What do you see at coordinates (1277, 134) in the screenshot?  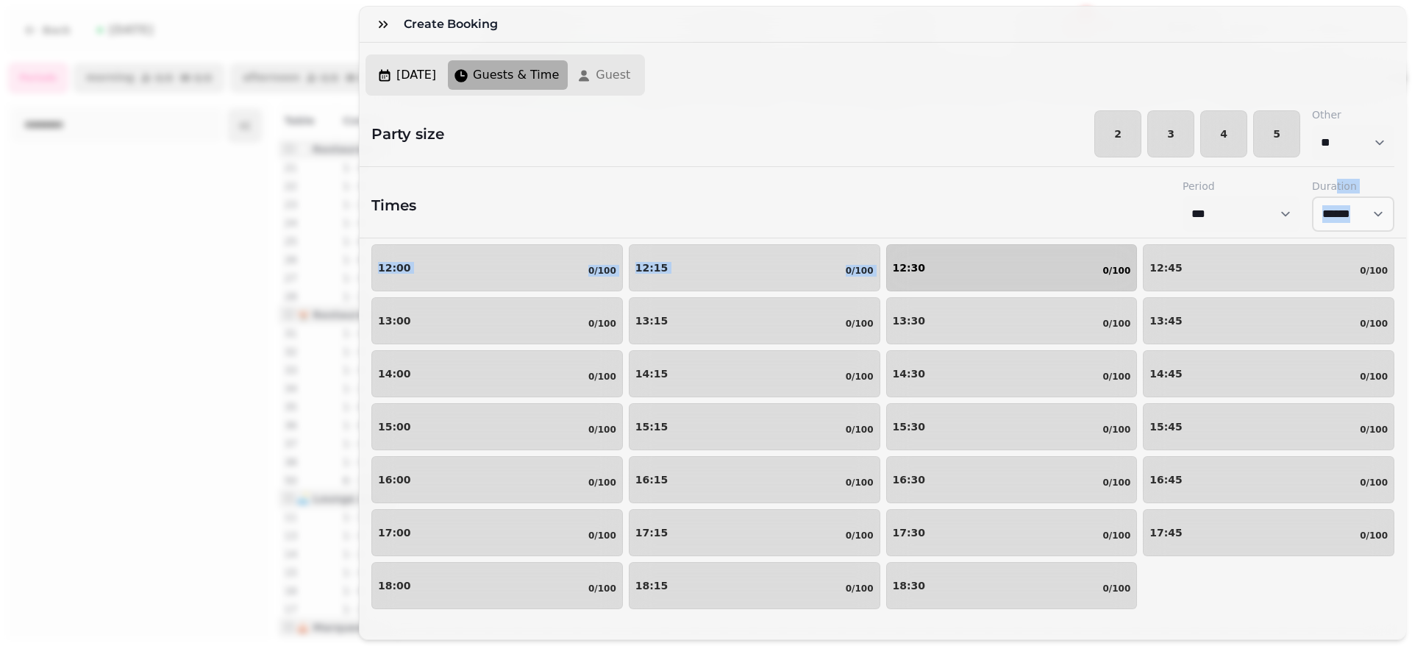 I see `button: 5` at bounding box center [1277, 134].